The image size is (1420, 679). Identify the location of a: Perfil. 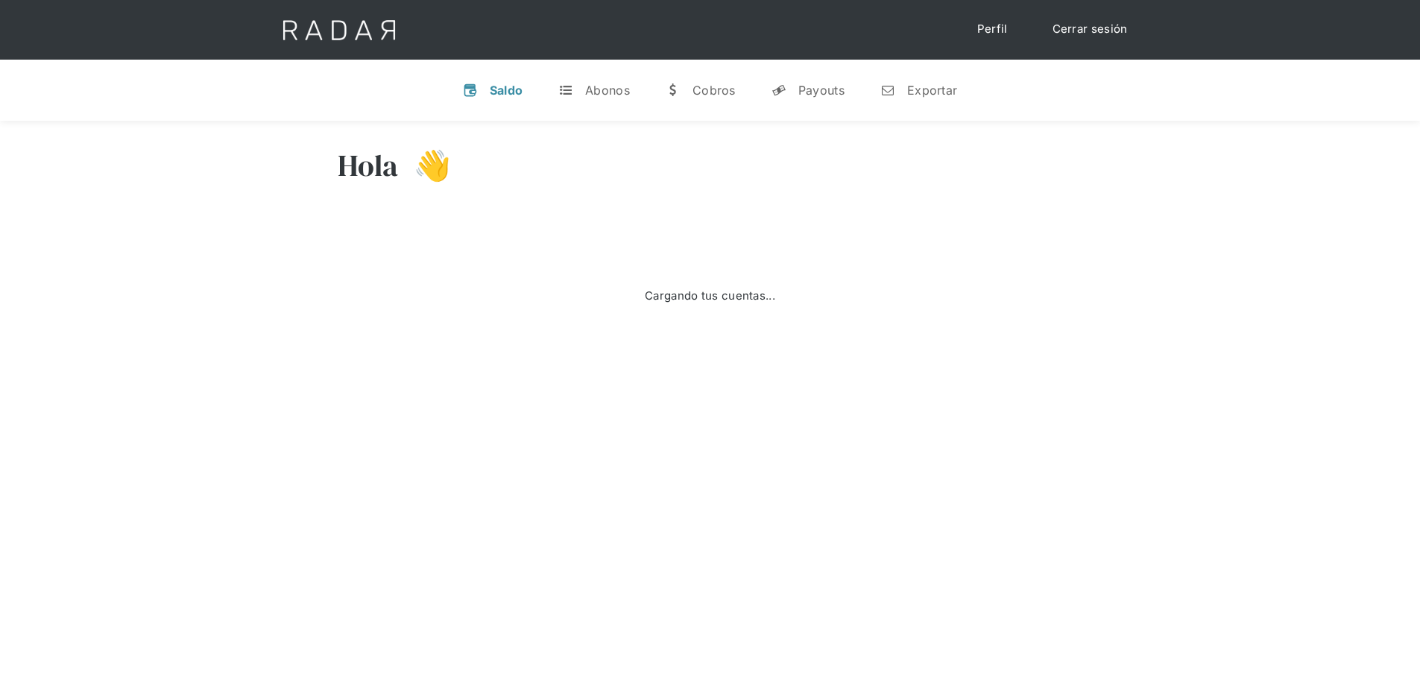
(992, 29).